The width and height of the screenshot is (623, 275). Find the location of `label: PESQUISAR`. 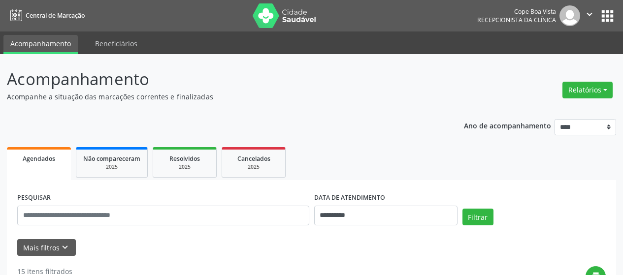

label: PESQUISAR is located at coordinates (34, 198).